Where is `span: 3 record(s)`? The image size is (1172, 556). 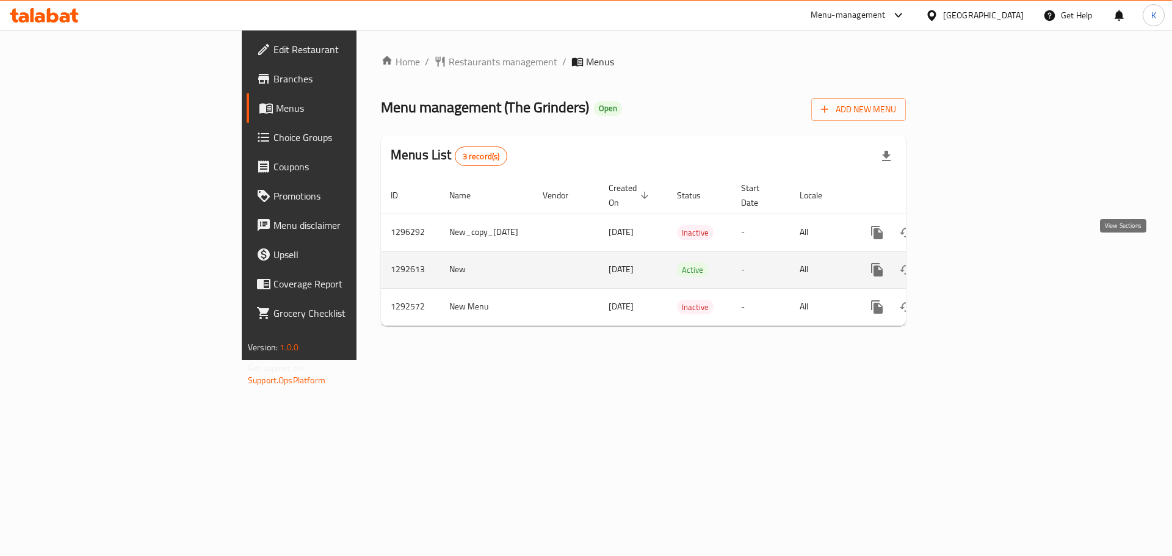
span: 3 record(s) is located at coordinates (481, 156).